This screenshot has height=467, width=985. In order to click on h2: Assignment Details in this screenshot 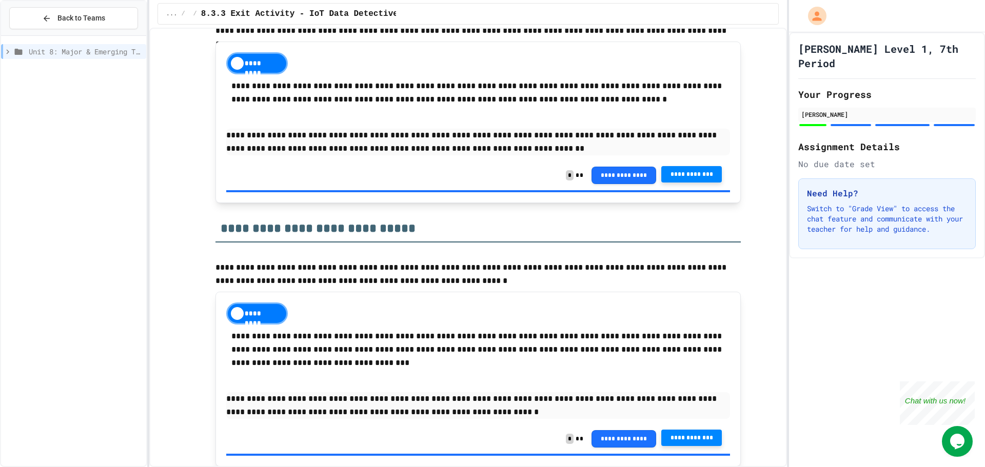, I will do `click(887, 147)`.